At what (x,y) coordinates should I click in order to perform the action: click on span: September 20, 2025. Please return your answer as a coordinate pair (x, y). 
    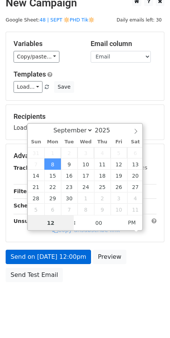
    Looking at the image, I should click on (136, 175).